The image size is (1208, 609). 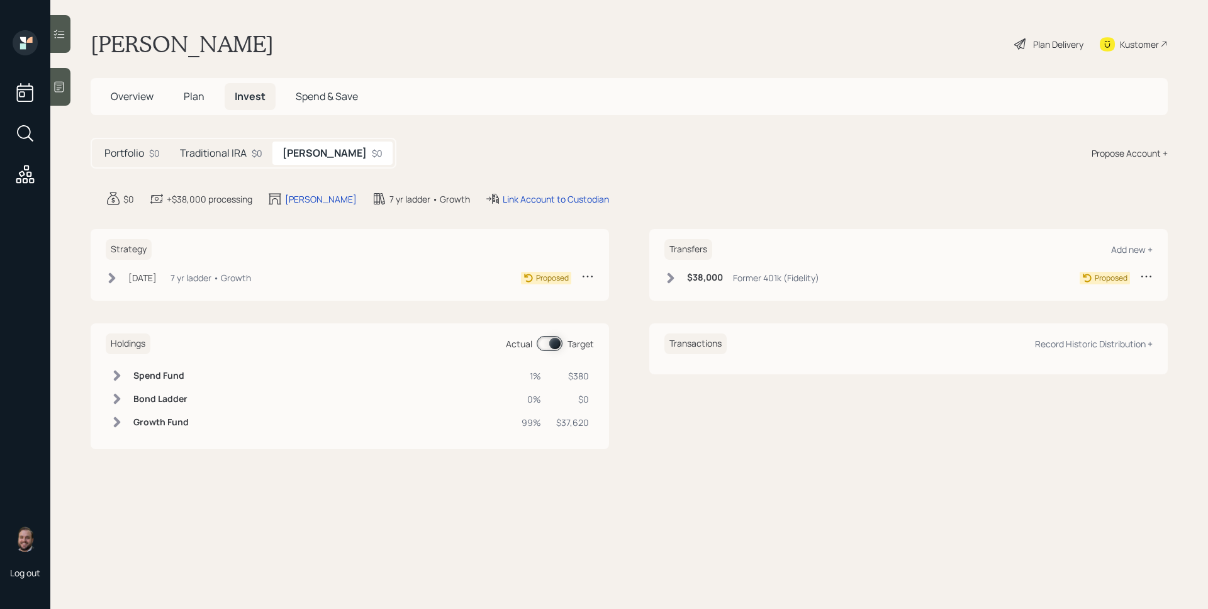 I want to click on h5: Portfolio, so click(x=124, y=153).